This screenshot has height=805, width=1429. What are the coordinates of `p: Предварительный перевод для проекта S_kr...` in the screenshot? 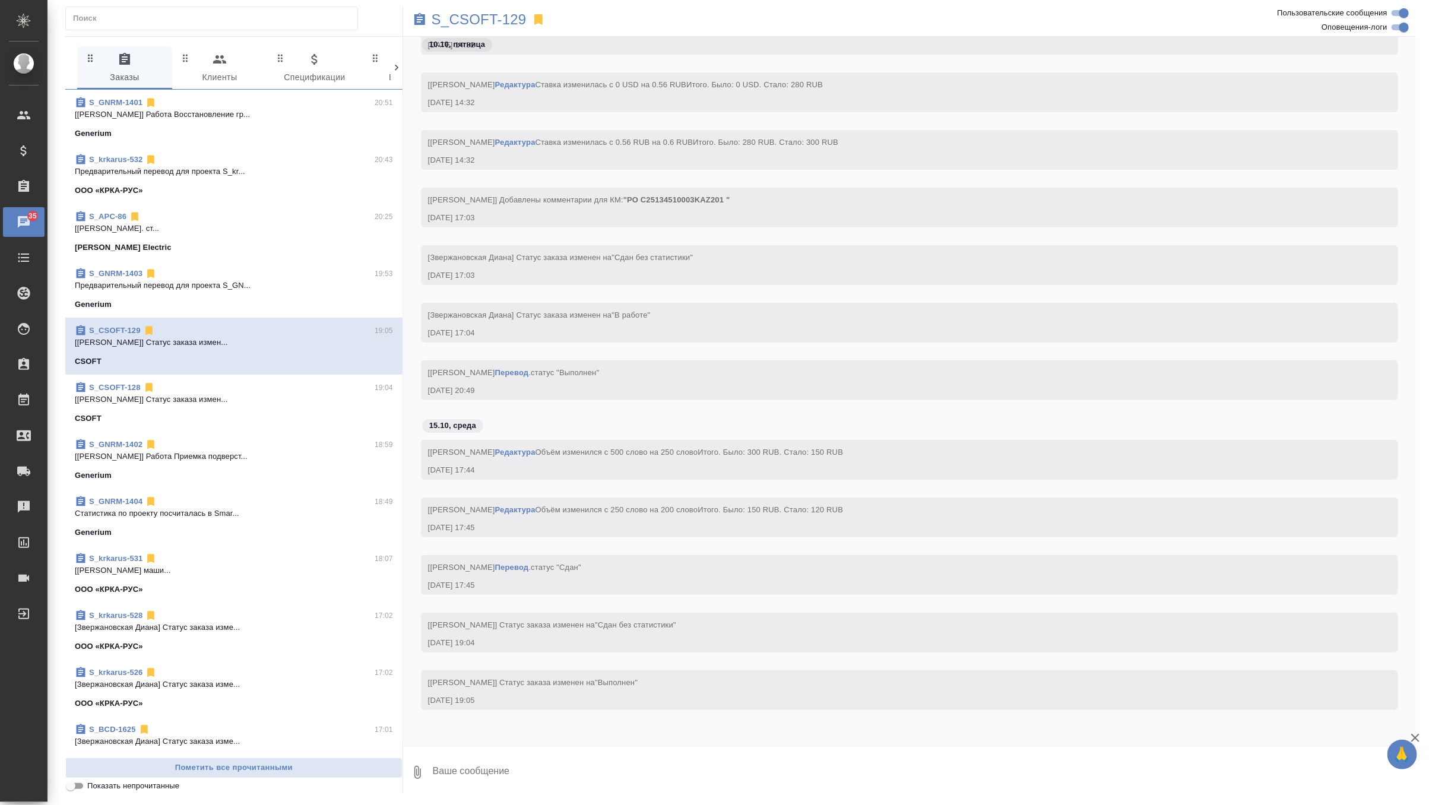 It's located at (234, 172).